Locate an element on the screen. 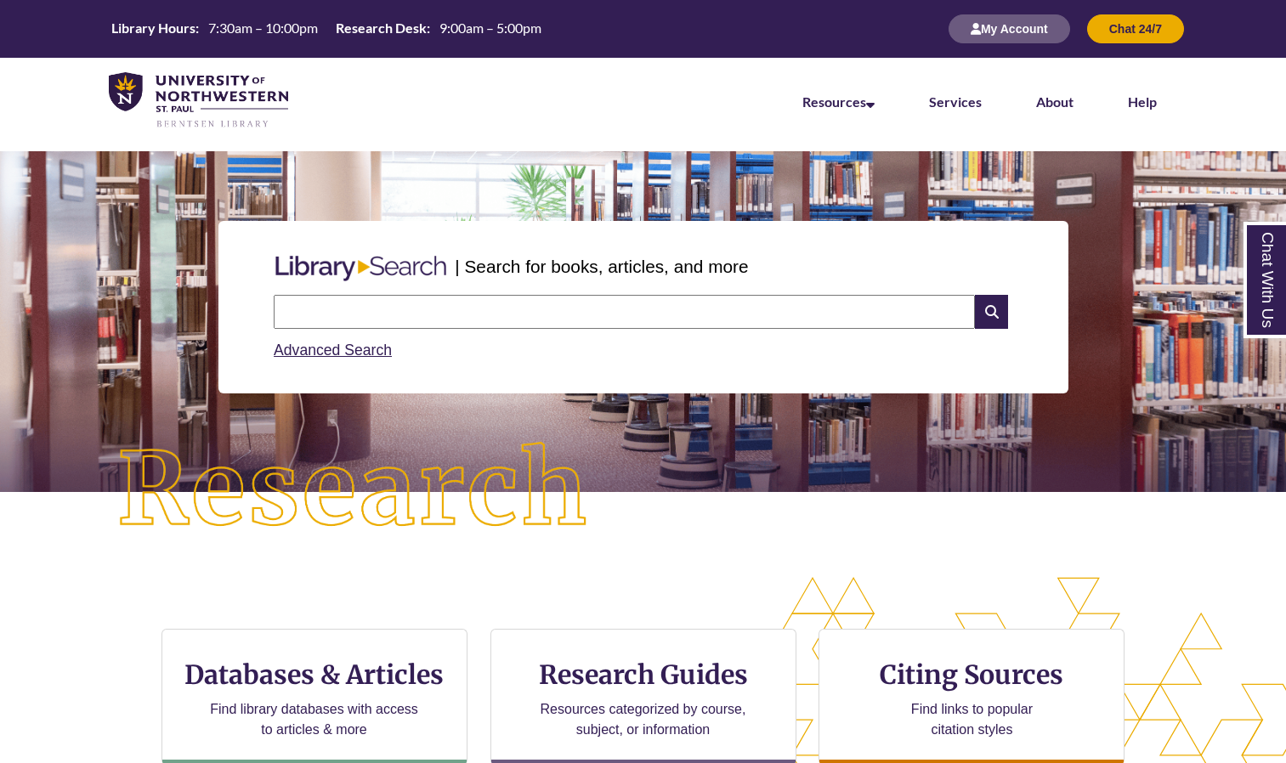 This screenshot has height=763, width=1286. h3: Citing Sources is located at coordinates (972, 675).